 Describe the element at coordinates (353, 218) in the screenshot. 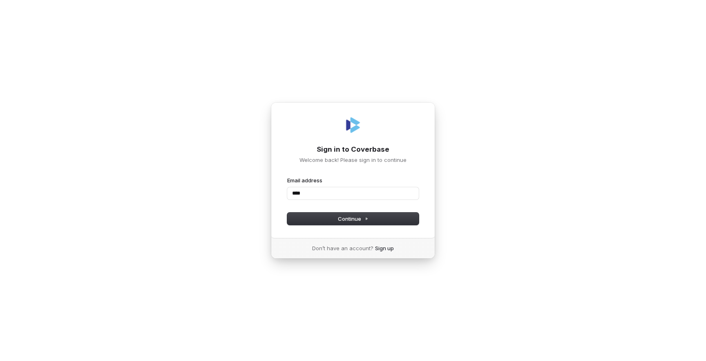

I see `span: Continue` at that location.